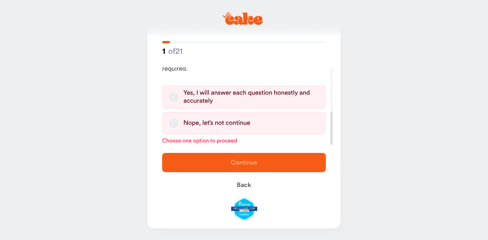  I want to click on span: Back, so click(244, 185).